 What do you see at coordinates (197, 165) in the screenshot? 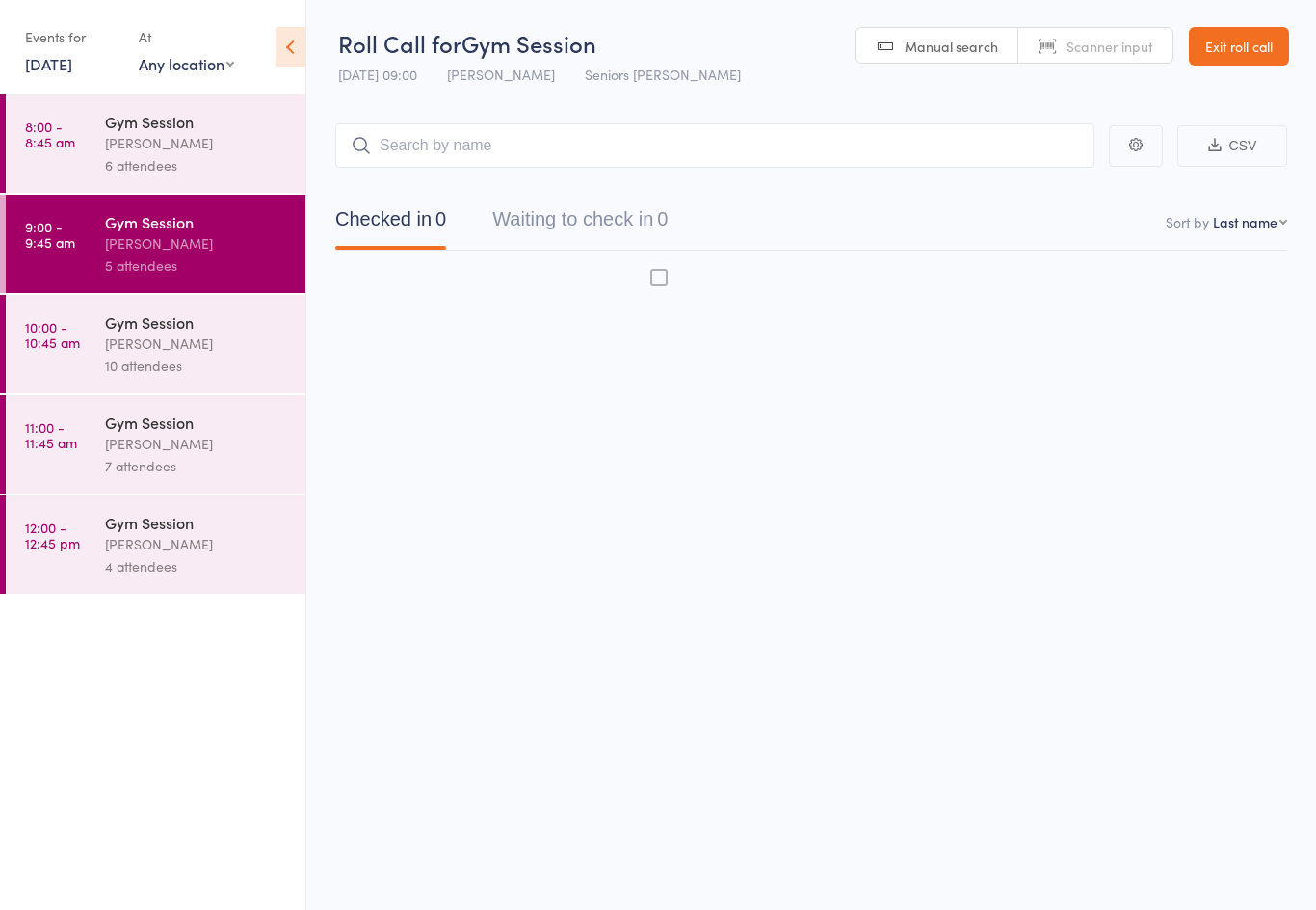
I see `div: 6 attendees` at bounding box center [197, 165].